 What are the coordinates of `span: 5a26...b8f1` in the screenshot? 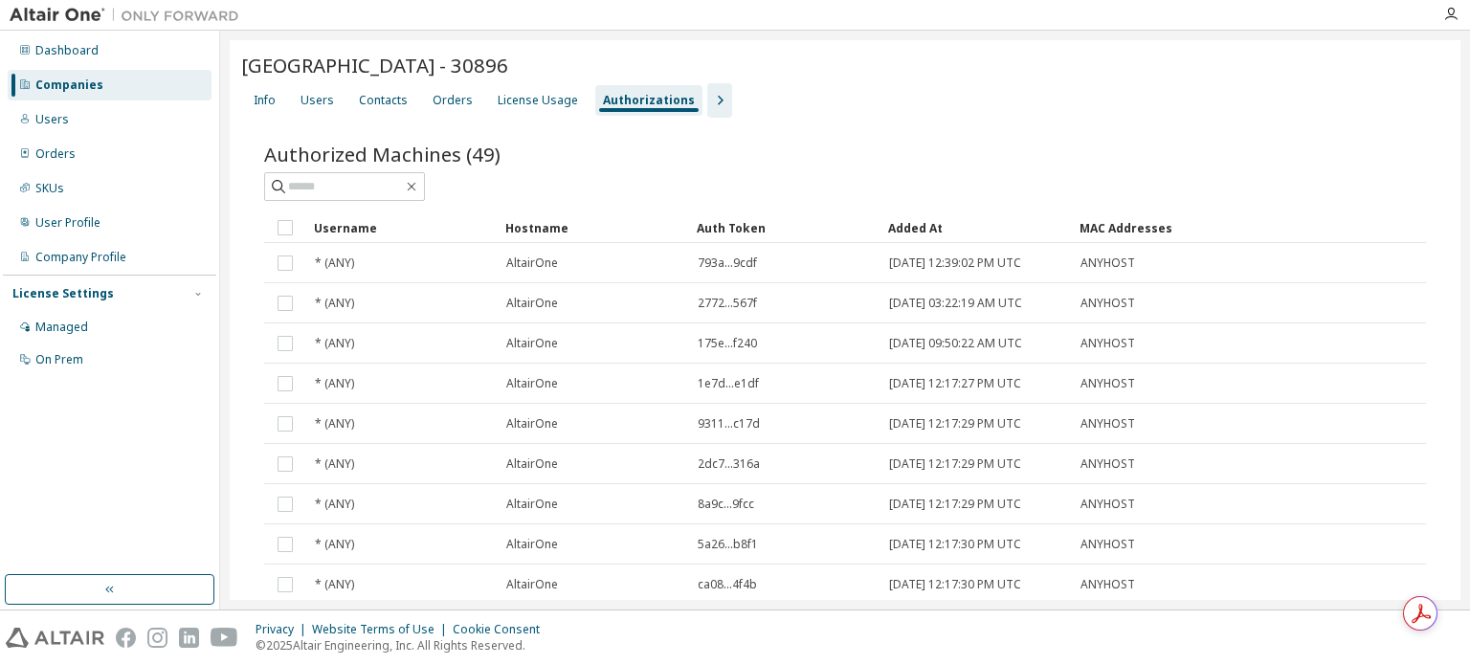 It's located at (727, 545).